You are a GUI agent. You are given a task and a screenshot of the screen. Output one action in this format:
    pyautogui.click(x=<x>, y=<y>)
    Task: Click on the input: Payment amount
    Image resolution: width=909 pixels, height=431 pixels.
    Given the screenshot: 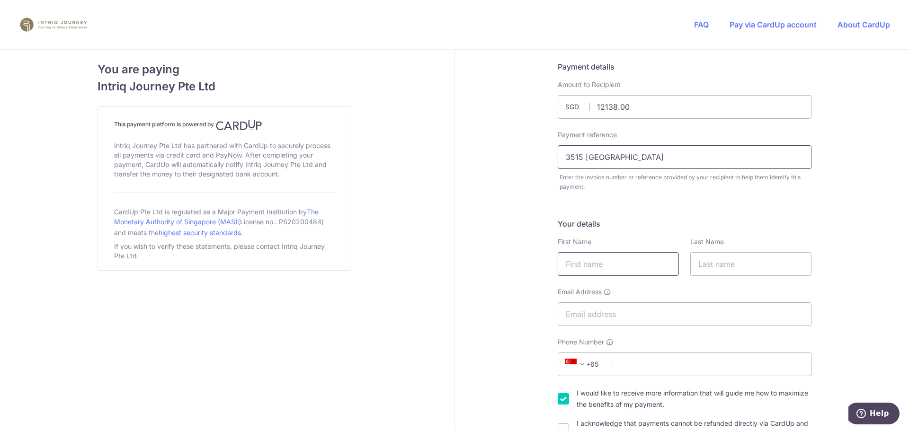 What is the action you would take?
    pyautogui.click(x=685, y=107)
    